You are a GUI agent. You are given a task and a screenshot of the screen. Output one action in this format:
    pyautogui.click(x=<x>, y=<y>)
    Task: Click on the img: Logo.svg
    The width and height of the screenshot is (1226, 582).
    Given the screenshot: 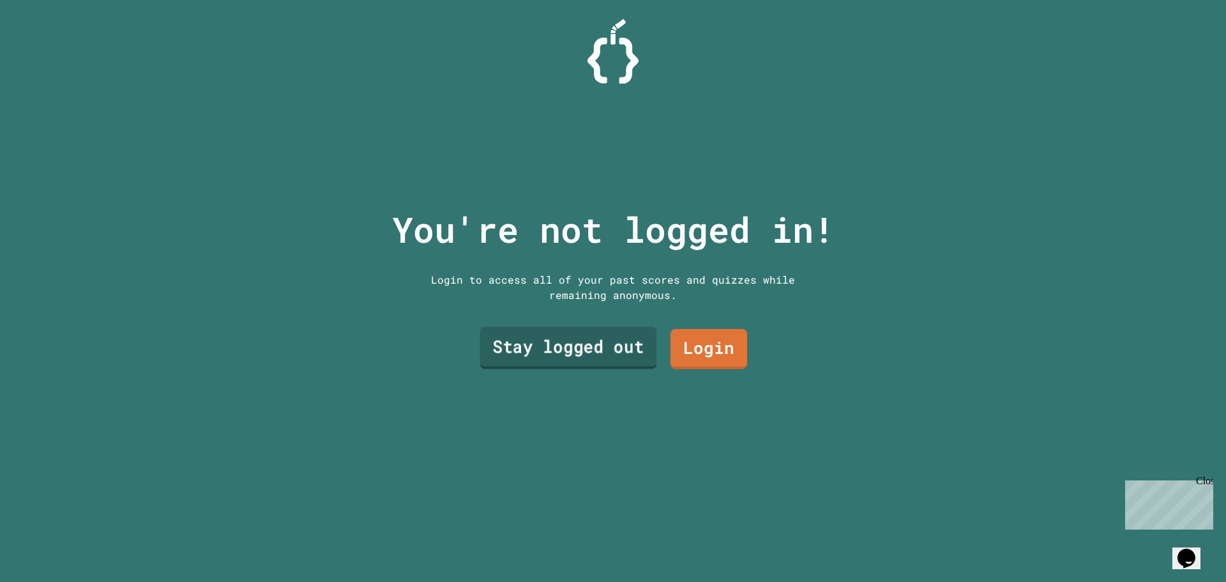 What is the action you would take?
    pyautogui.click(x=613, y=51)
    